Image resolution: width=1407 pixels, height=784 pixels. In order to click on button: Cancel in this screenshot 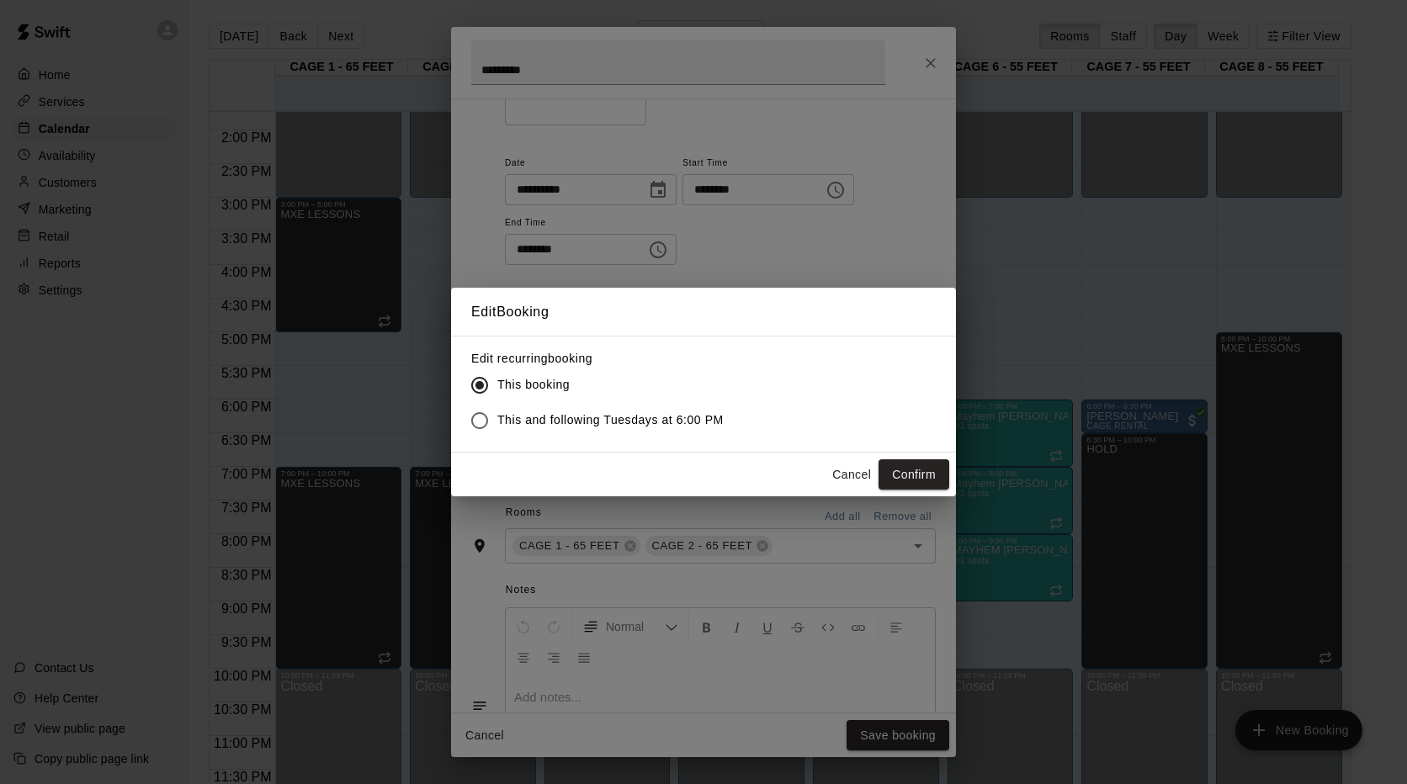, I will do `click(852, 475)`.